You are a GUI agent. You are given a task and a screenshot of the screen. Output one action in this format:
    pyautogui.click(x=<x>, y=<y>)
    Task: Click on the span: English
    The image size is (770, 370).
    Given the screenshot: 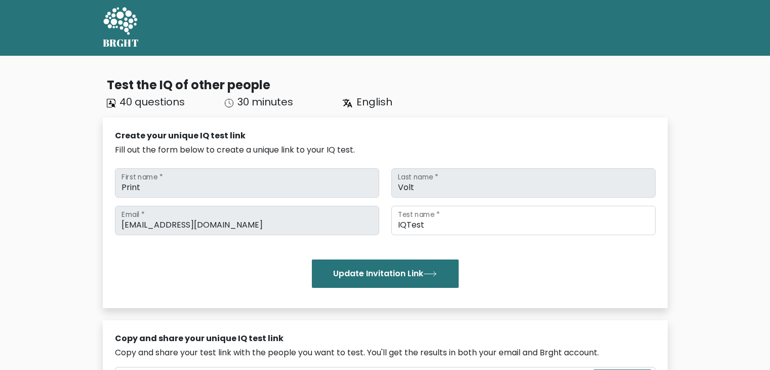 What is the action you would take?
    pyautogui.click(x=374, y=102)
    